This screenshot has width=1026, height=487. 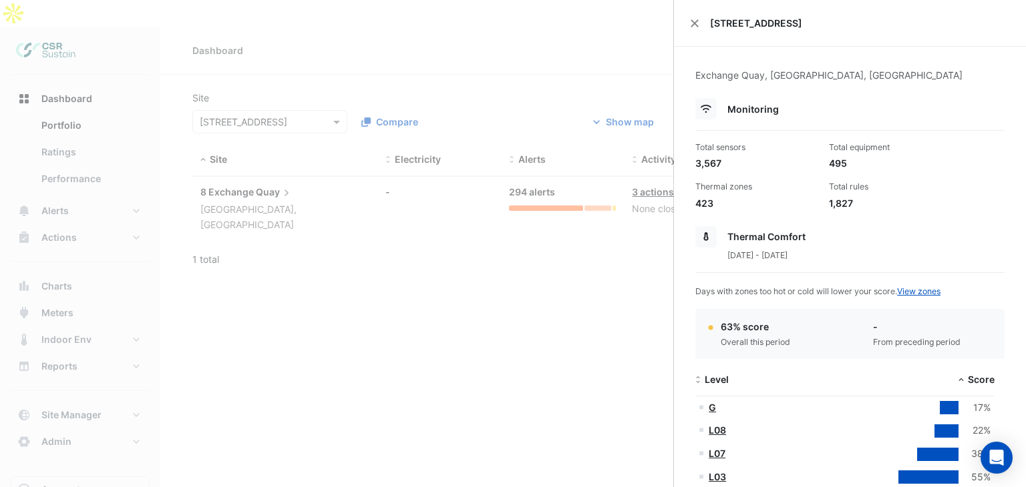 What do you see at coordinates (757, 203) in the screenshot?
I see `div: 423` at bounding box center [757, 203].